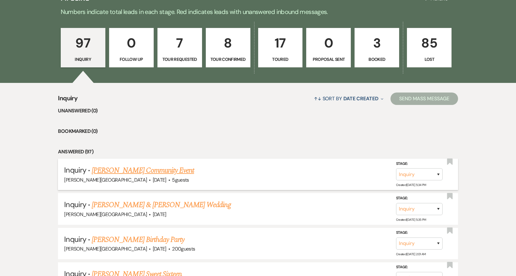  What do you see at coordinates (377, 48) in the screenshot?
I see `a: 3Booked` at bounding box center [377, 48].